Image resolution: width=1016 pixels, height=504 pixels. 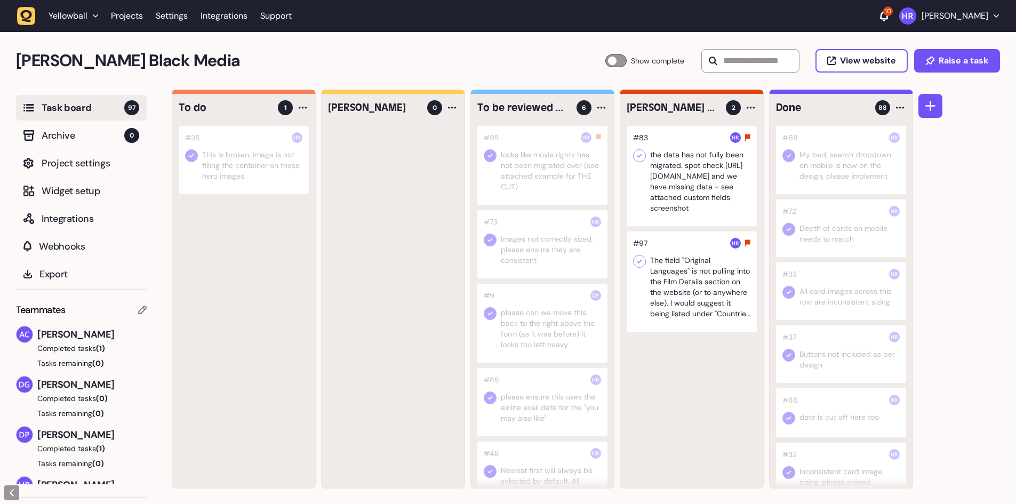 I want to click on button: Task board97, so click(x=81, y=108).